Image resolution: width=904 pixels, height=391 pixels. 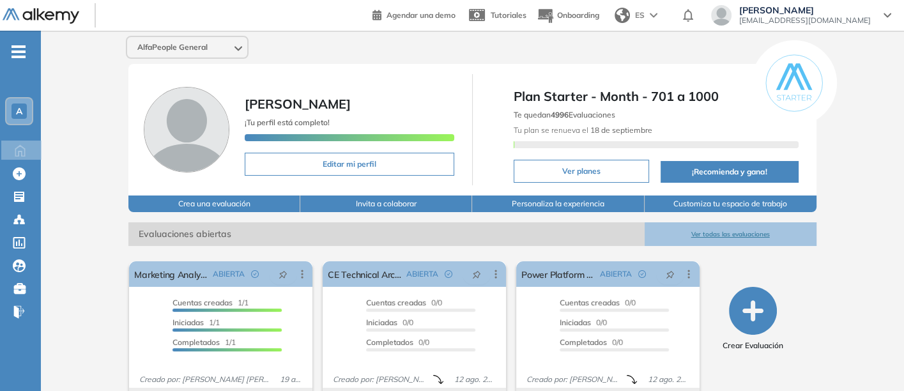 What do you see at coordinates (559, 114) in the screenshot?
I see `b: 4996` at bounding box center [559, 114].